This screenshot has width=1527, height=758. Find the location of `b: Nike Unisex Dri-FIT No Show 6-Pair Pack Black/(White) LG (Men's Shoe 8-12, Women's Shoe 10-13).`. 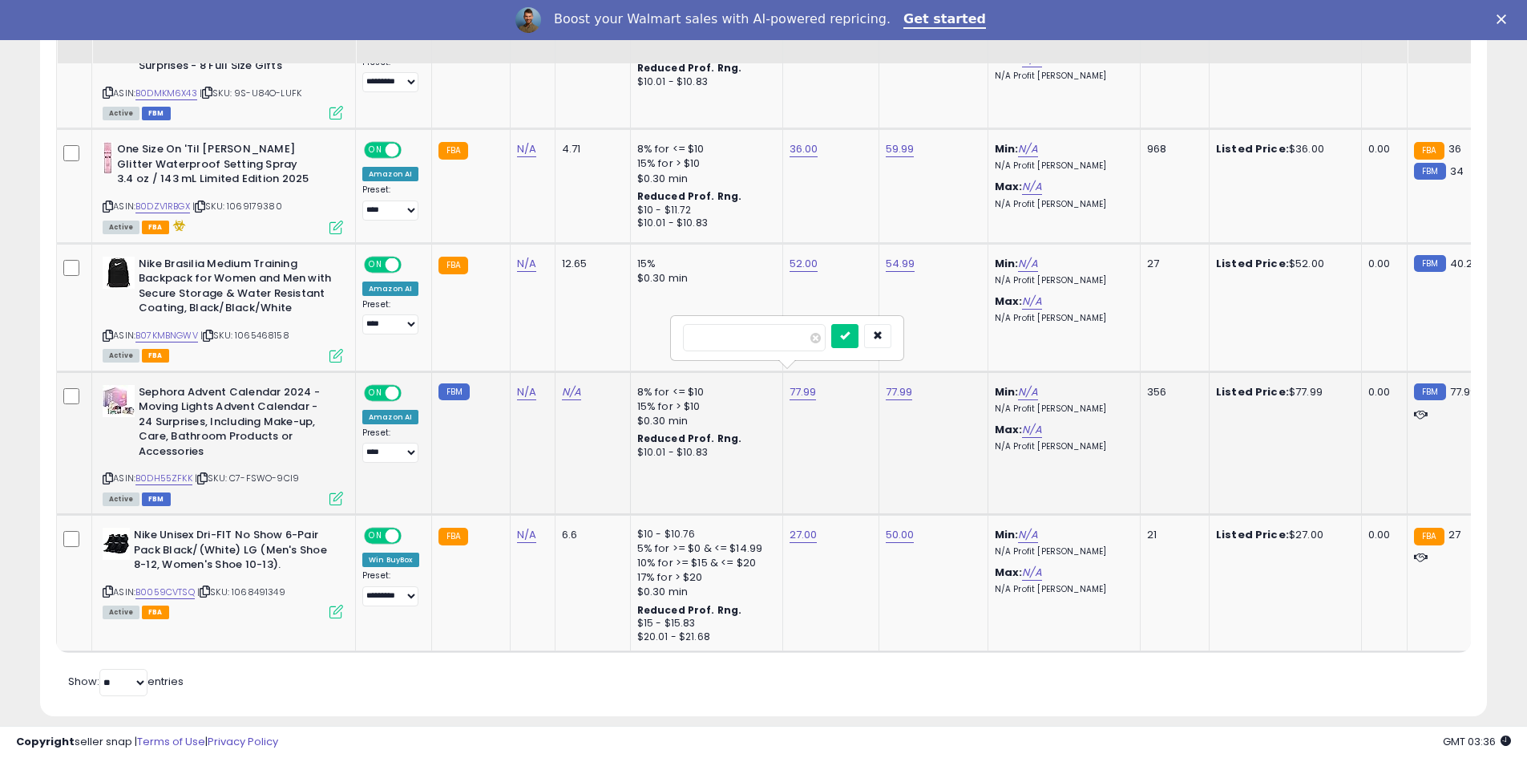

b: Nike Unisex Dri-FIT No Show 6-Pair Pack Black/(White) LG (Men's Shoe 8-12, Women's Shoe 10-13). is located at coordinates (231, 552).